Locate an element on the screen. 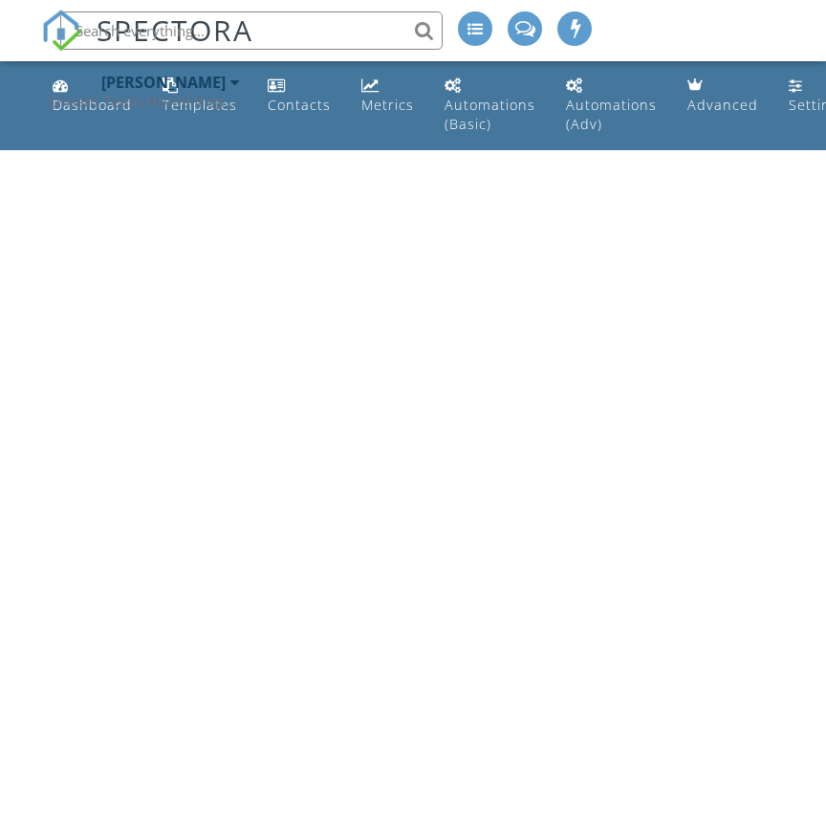 This screenshot has height=814, width=826. div: Contacts is located at coordinates (299, 104).